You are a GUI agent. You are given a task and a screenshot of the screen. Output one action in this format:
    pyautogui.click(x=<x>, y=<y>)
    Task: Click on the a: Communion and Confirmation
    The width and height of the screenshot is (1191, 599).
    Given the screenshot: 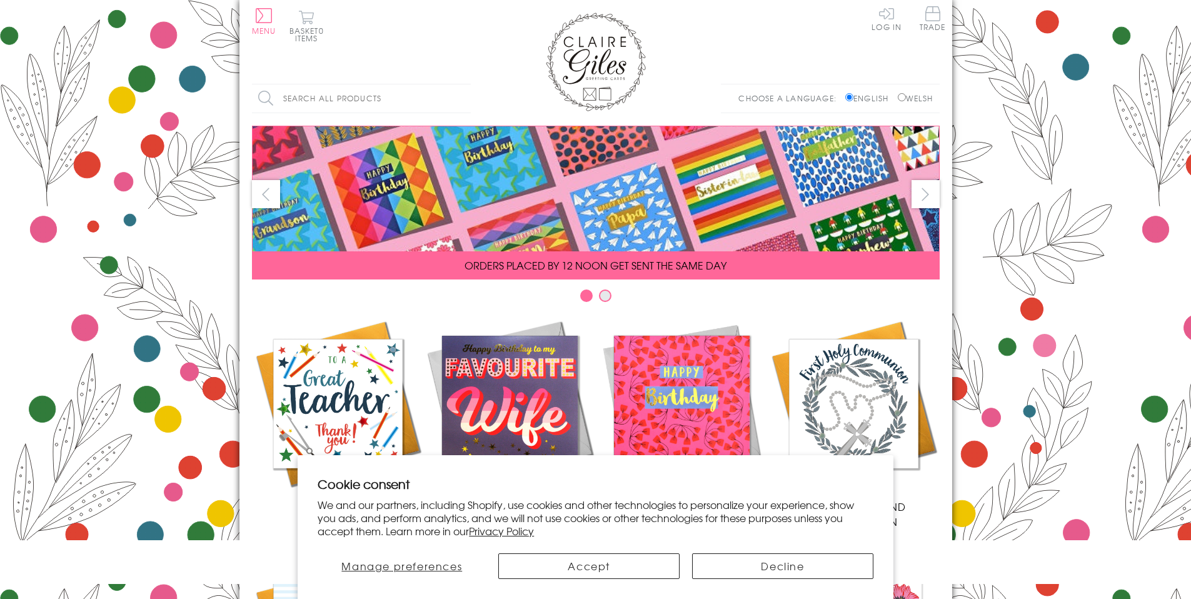 What is the action you would take?
    pyautogui.click(x=854, y=423)
    